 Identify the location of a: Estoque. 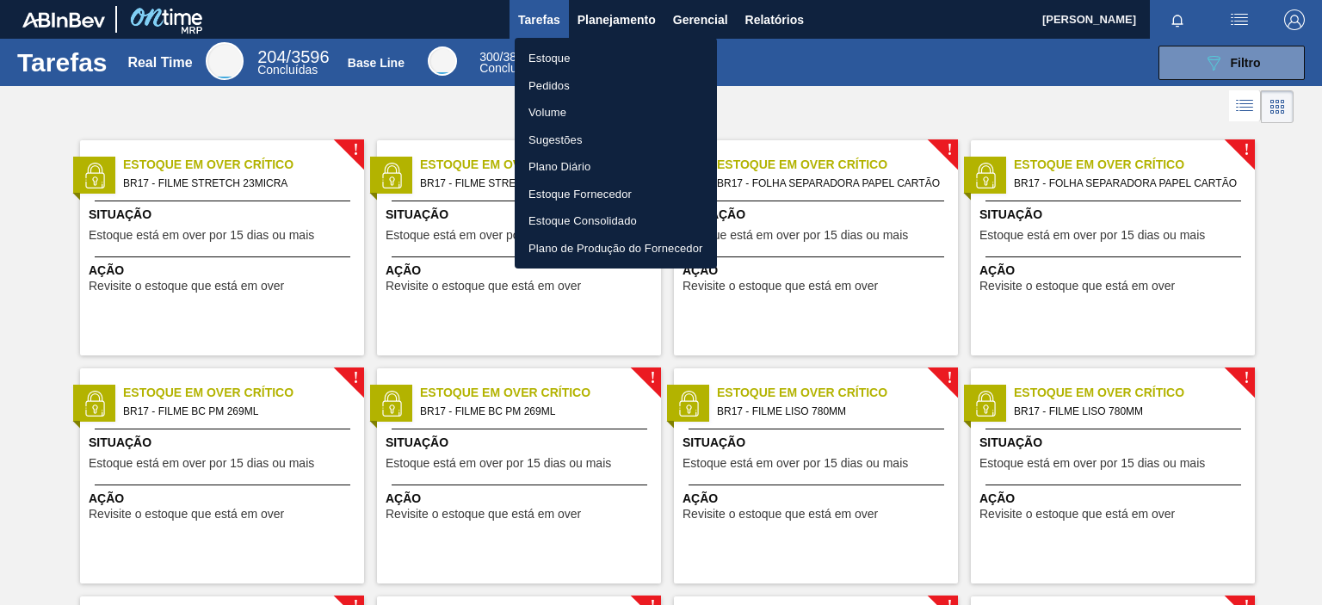
(615, 59).